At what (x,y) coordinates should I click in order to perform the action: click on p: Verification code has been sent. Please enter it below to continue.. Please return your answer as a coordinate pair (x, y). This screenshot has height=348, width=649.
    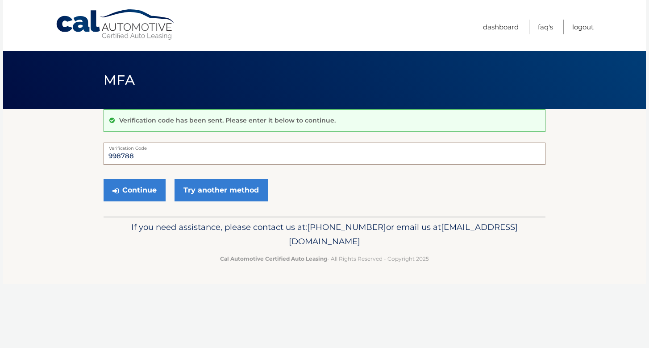
    Looking at the image, I should click on (227, 120).